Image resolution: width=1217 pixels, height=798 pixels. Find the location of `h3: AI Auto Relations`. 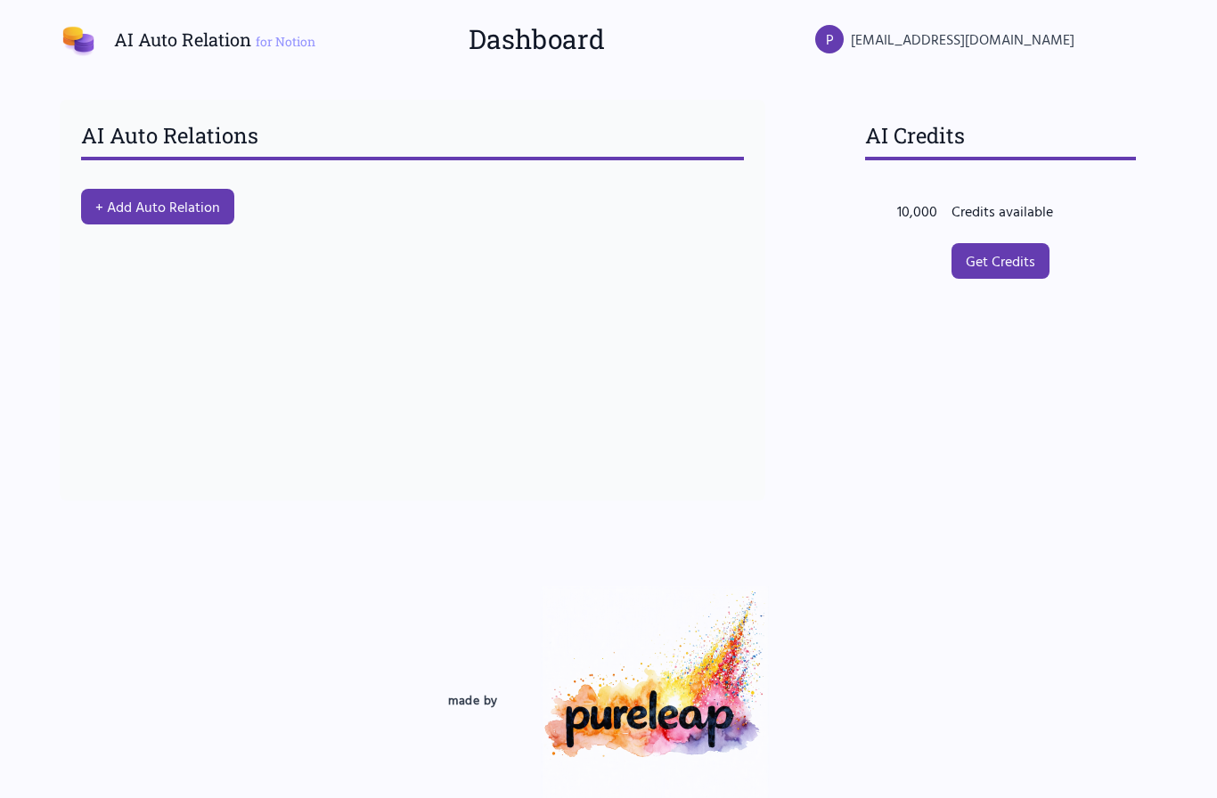

h3: AI Auto Relations is located at coordinates (412, 141).